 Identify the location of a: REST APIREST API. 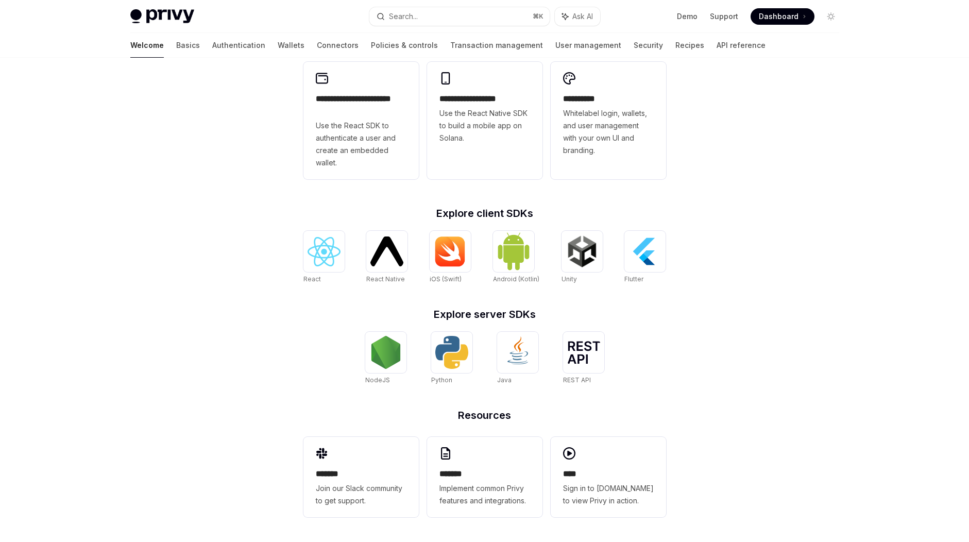
(584, 359).